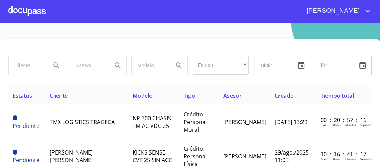 This screenshot has width=380, height=166. What do you see at coordinates (22, 96) in the screenshot?
I see `span: Estatus` at bounding box center [22, 96].